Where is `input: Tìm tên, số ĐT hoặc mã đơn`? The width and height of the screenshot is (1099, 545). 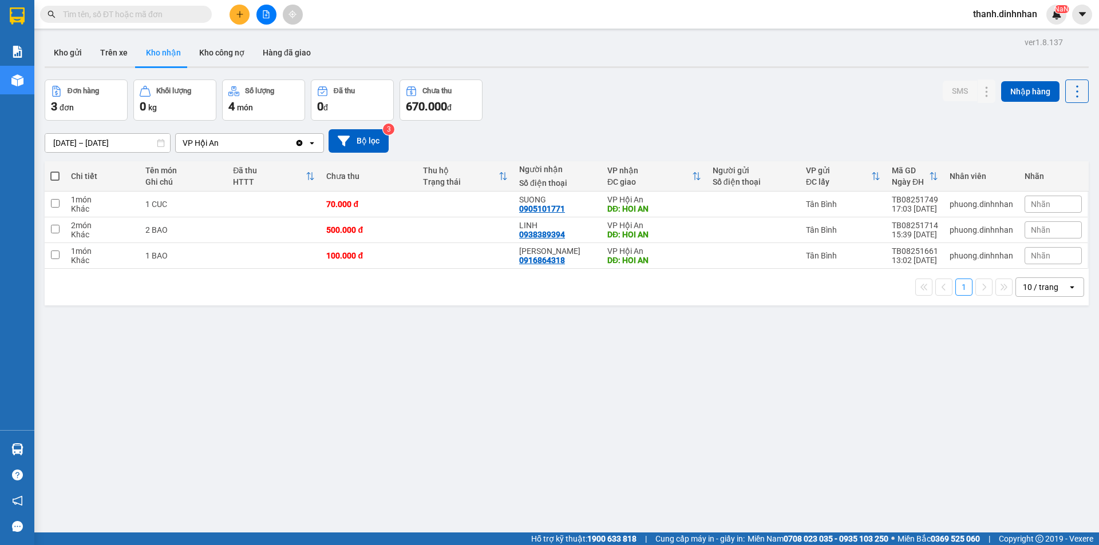 input: Tìm tên, số ĐT hoặc mã đơn is located at coordinates (130, 14).